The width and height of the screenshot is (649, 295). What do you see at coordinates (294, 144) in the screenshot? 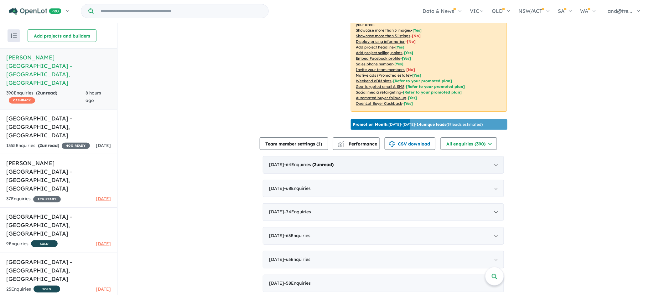
I see `button: Team member settings (1)` at bounding box center [294, 144].